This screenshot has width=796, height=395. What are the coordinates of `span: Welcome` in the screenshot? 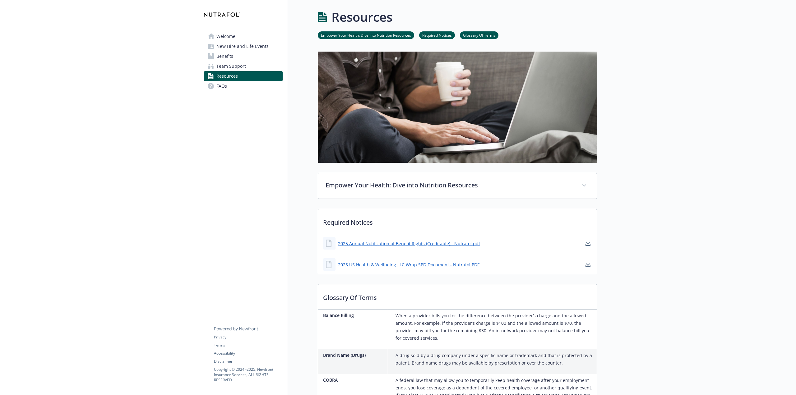 It's located at (226, 36).